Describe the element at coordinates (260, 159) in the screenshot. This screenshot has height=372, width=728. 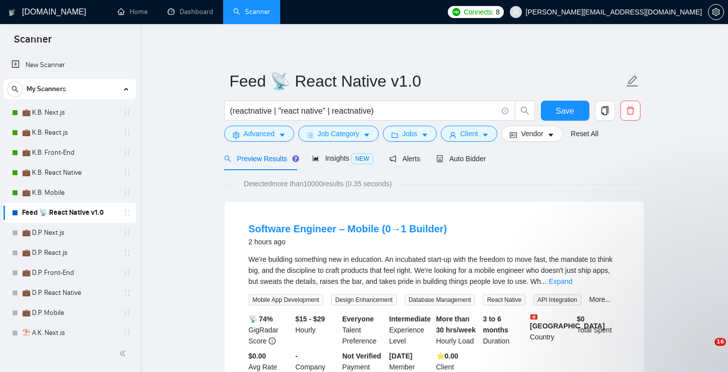
I see `span: Preview Results` at that location.